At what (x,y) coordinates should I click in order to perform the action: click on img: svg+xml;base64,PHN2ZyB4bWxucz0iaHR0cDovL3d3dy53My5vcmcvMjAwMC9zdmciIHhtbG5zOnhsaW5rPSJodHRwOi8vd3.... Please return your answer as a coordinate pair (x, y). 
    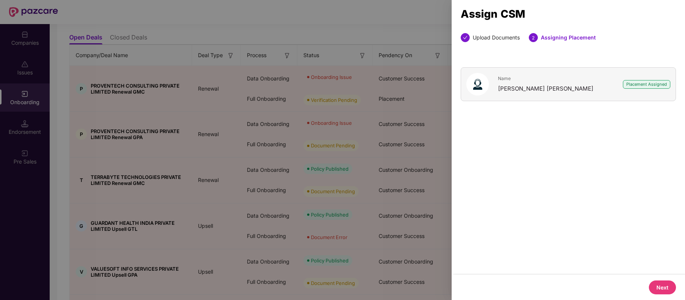
    Looking at the image, I should click on (477, 84).